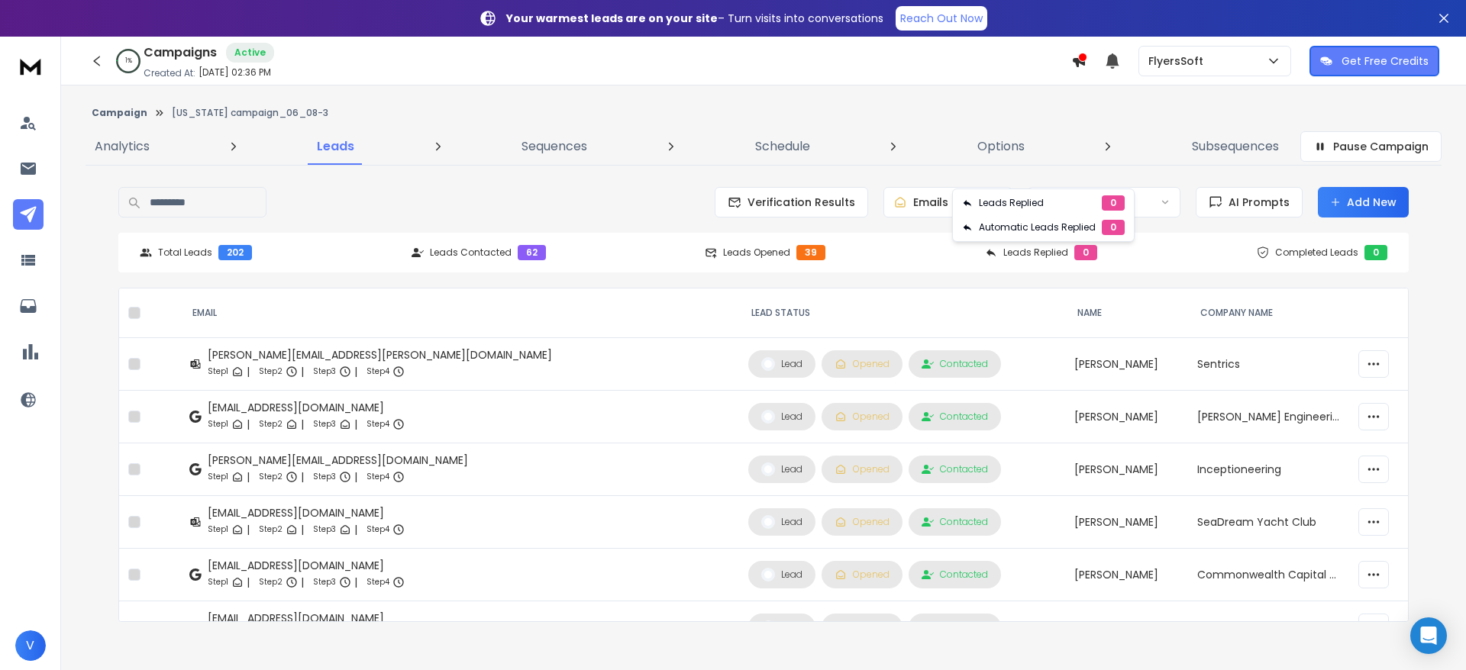  What do you see at coordinates (235, 253) in the screenshot?
I see `div: 202` at bounding box center [235, 253].